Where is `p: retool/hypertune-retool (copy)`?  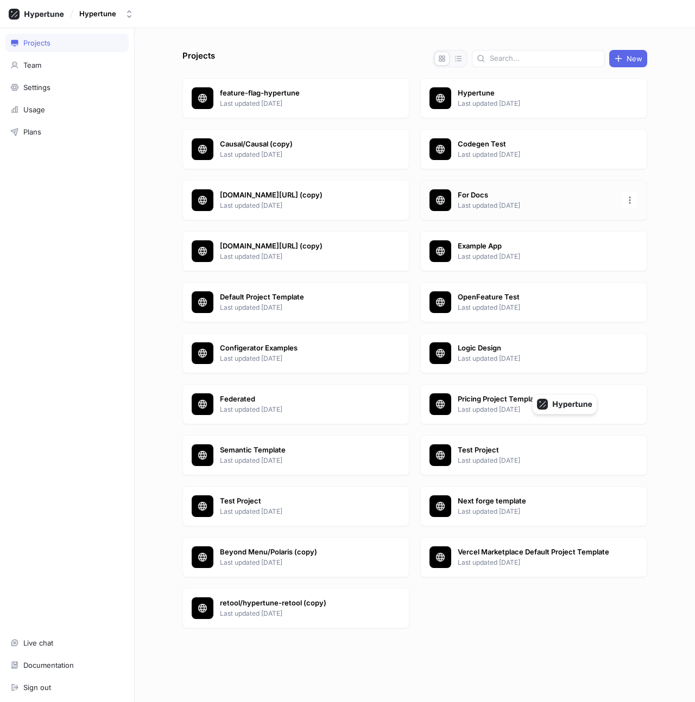 p: retool/hypertune-retool (copy) is located at coordinates (299, 604).